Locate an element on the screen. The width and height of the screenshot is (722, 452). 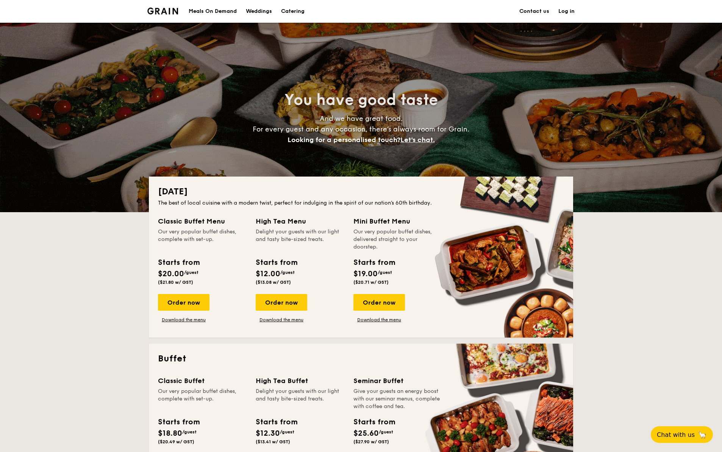
span: $12.00 is located at coordinates (268, 274).